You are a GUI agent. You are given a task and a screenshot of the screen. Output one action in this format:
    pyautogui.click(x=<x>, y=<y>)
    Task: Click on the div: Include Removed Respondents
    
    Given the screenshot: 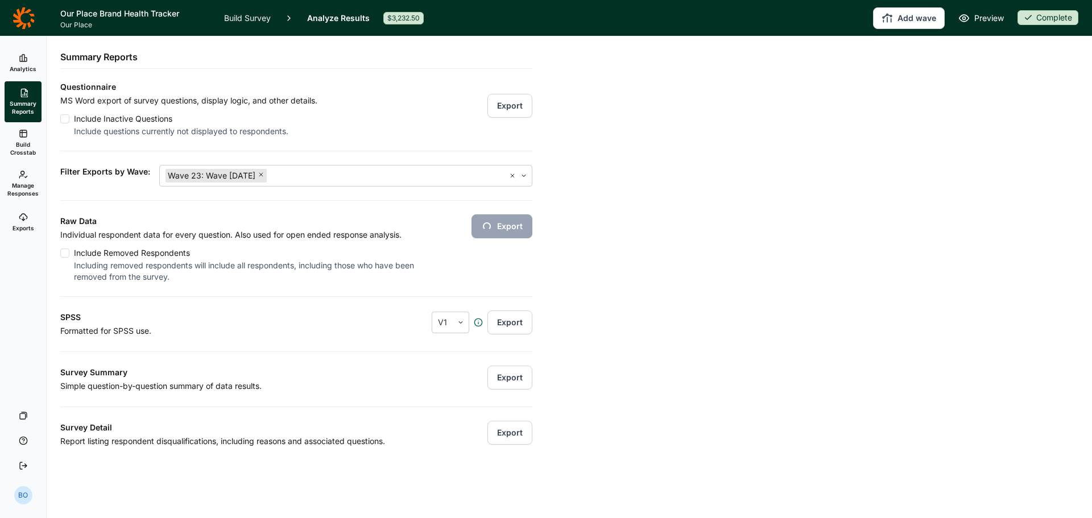 What is the action you would take?
    pyautogui.click(x=261, y=253)
    